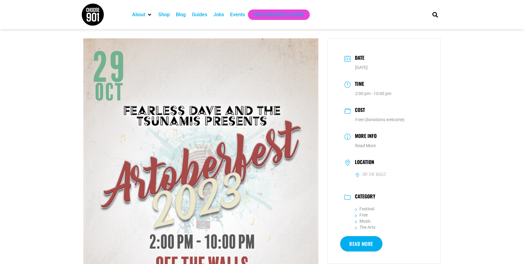  I want to click on h3: More Info, so click(364, 136).